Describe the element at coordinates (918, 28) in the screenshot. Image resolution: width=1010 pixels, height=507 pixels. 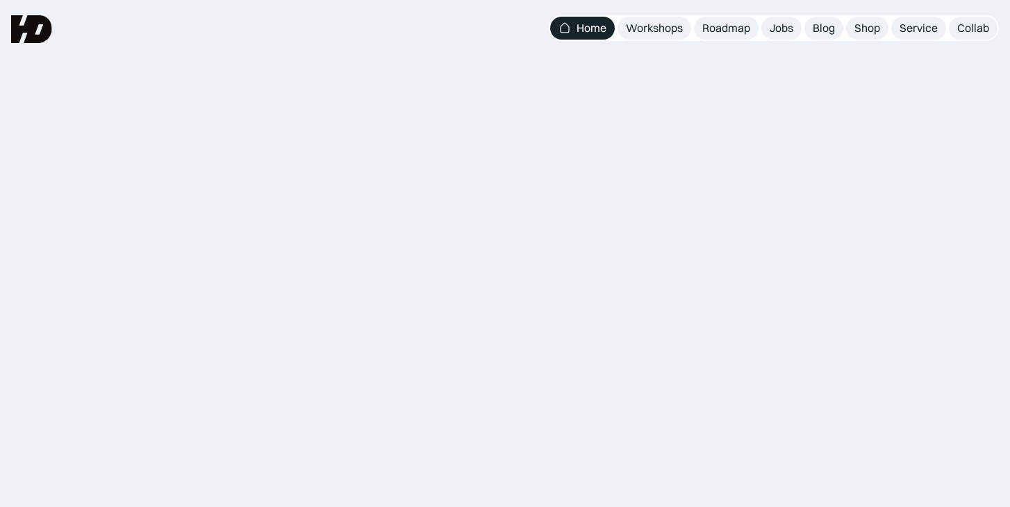
I see `div: Service` at that location.